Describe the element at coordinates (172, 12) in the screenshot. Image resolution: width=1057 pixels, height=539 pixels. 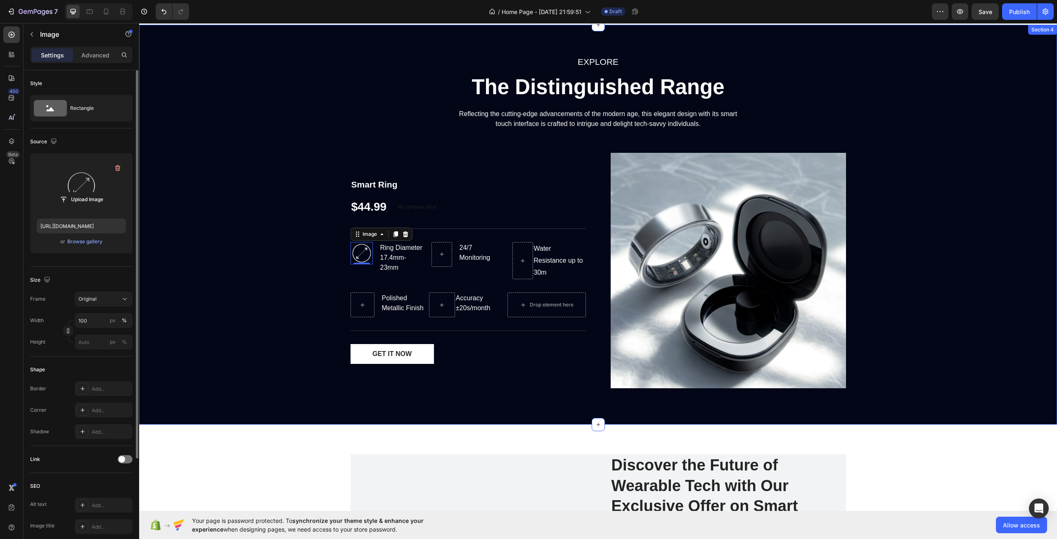
I see `div: Undo/Redo` at that location.